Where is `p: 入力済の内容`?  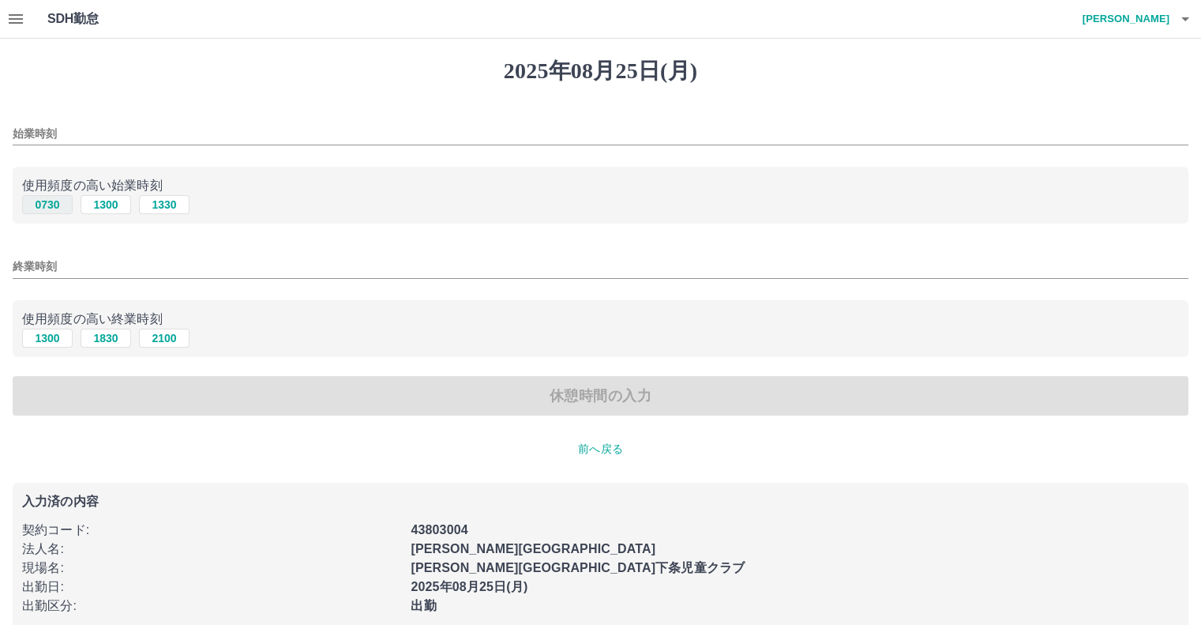
p: 入力済の内容 is located at coordinates (600, 502).